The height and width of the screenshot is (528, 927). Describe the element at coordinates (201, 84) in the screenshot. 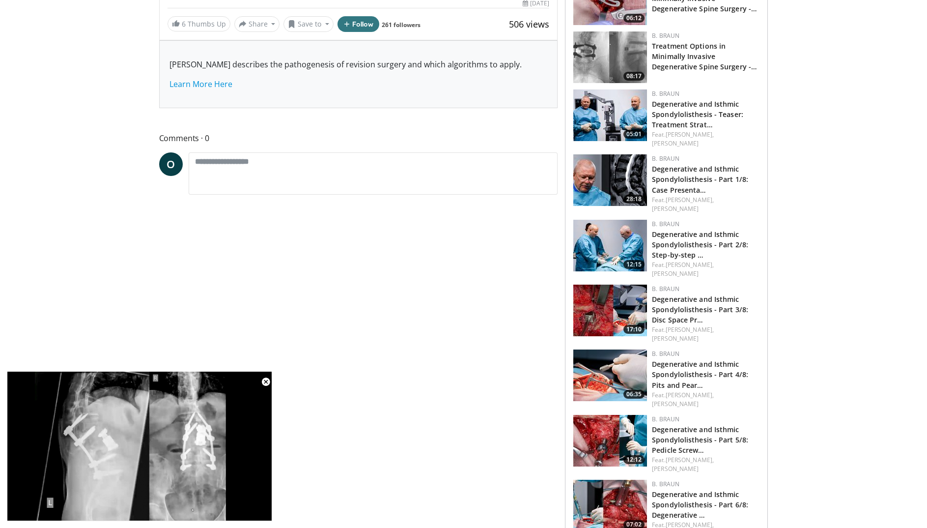

I see `a: Learn More Here` at that location.